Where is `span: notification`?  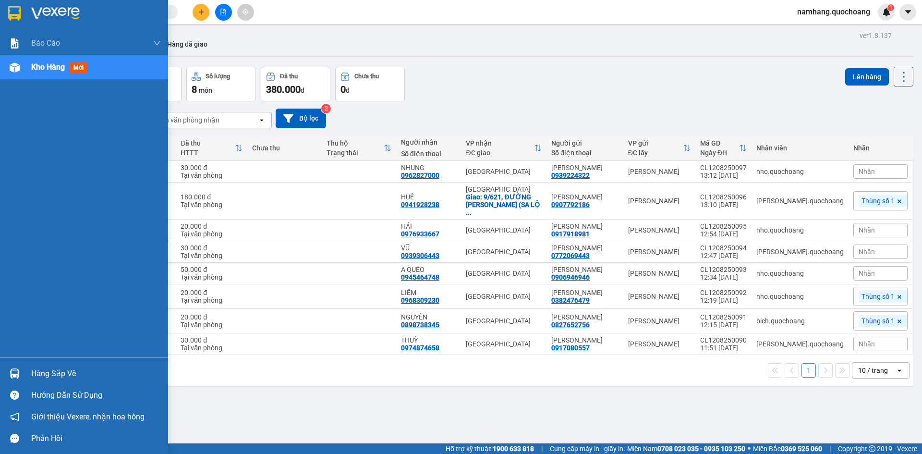 span: notification is located at coordinates (14, 416).